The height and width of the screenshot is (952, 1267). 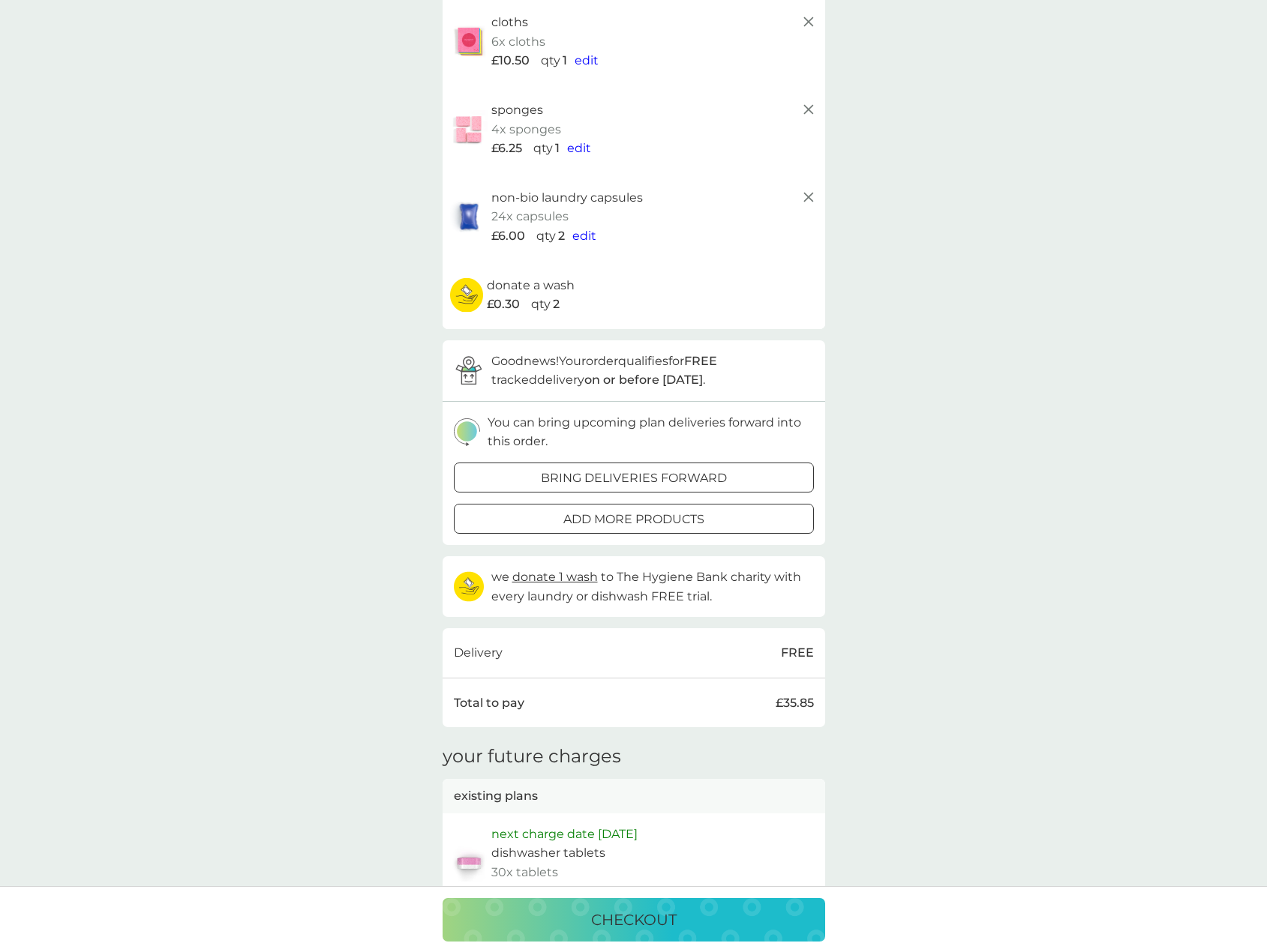 I want to click on button: bring deliveries forward, so click(x=634, y=477).